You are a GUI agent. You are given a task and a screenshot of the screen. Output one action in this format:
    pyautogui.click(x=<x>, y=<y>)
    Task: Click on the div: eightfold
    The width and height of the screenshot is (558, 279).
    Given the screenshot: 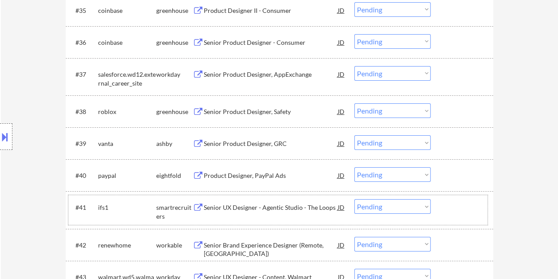 What is the action you would take?
    pyautogui.click(x=174, y=176)
    